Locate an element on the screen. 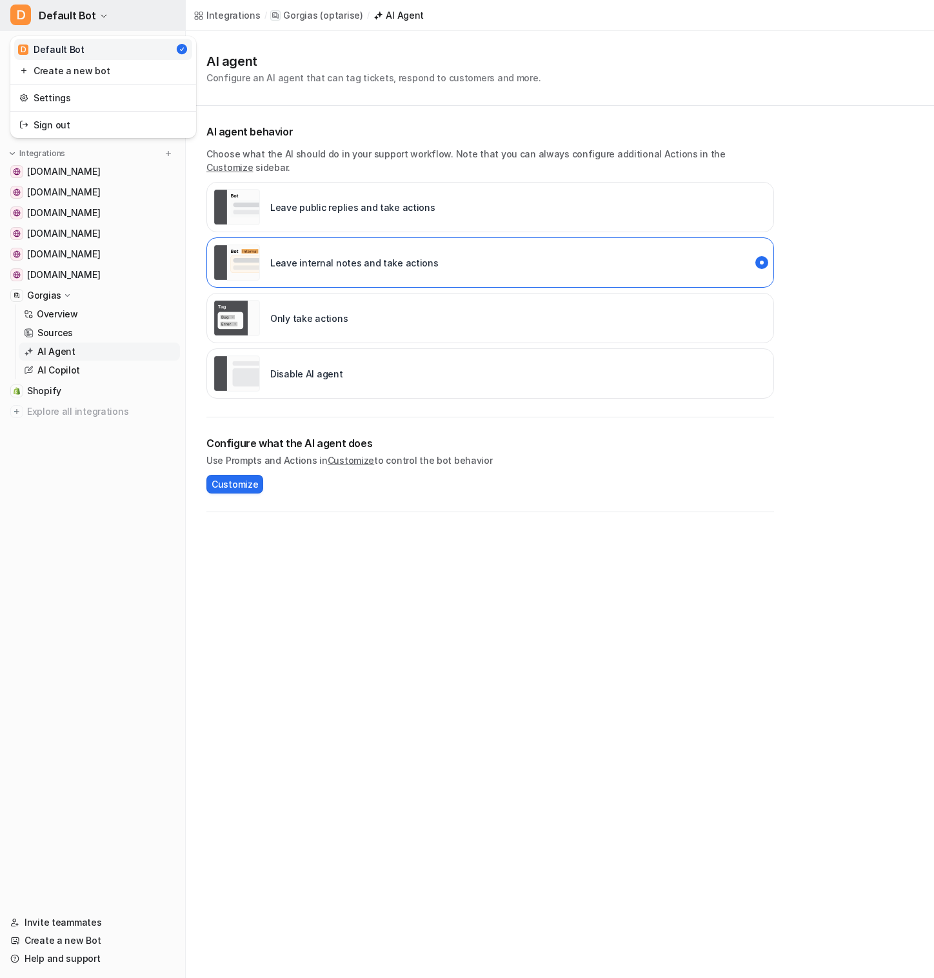  div: DDefault Bot is located at coordinates (103, 87).